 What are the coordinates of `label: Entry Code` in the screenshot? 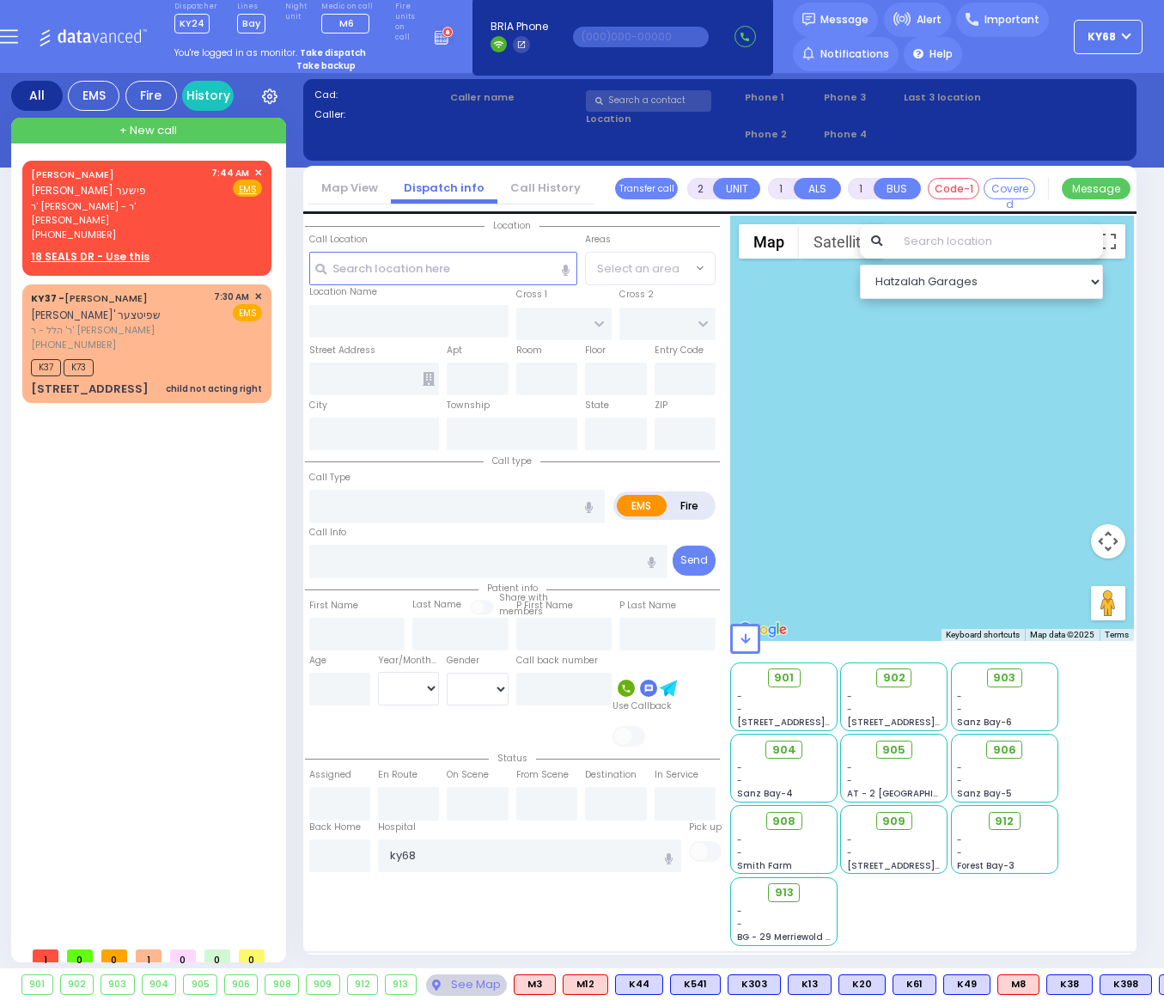 It's located at (679, 350).